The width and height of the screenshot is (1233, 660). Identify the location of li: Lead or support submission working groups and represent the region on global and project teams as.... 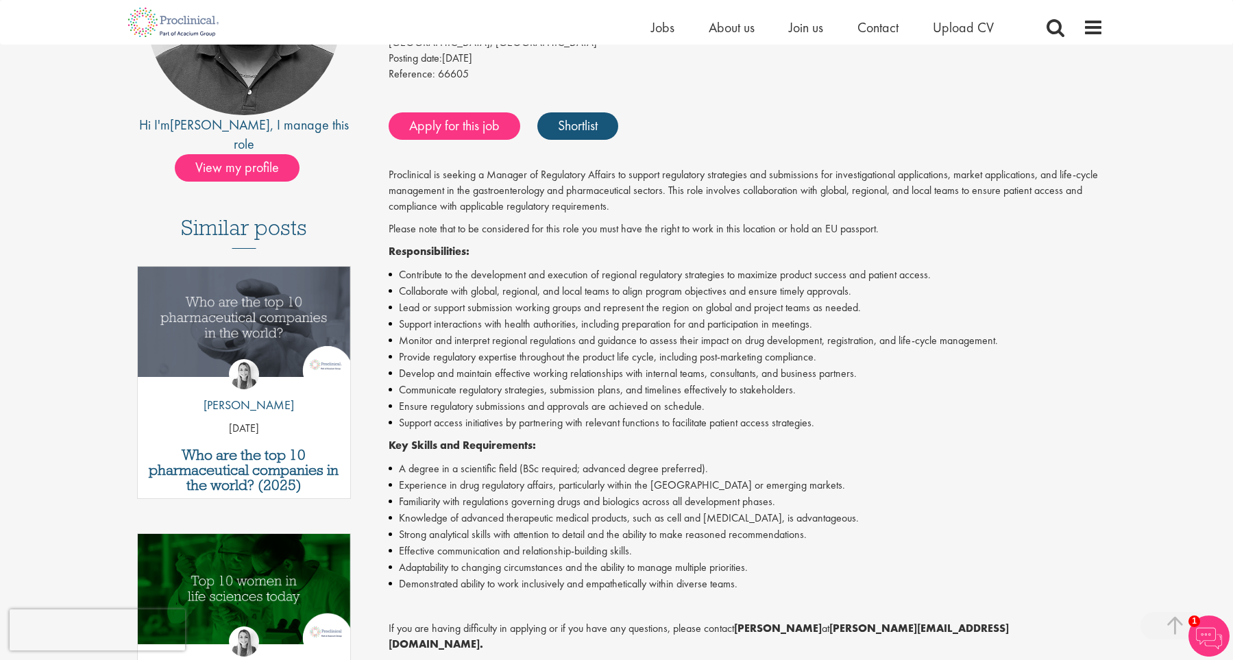
(746, 308).